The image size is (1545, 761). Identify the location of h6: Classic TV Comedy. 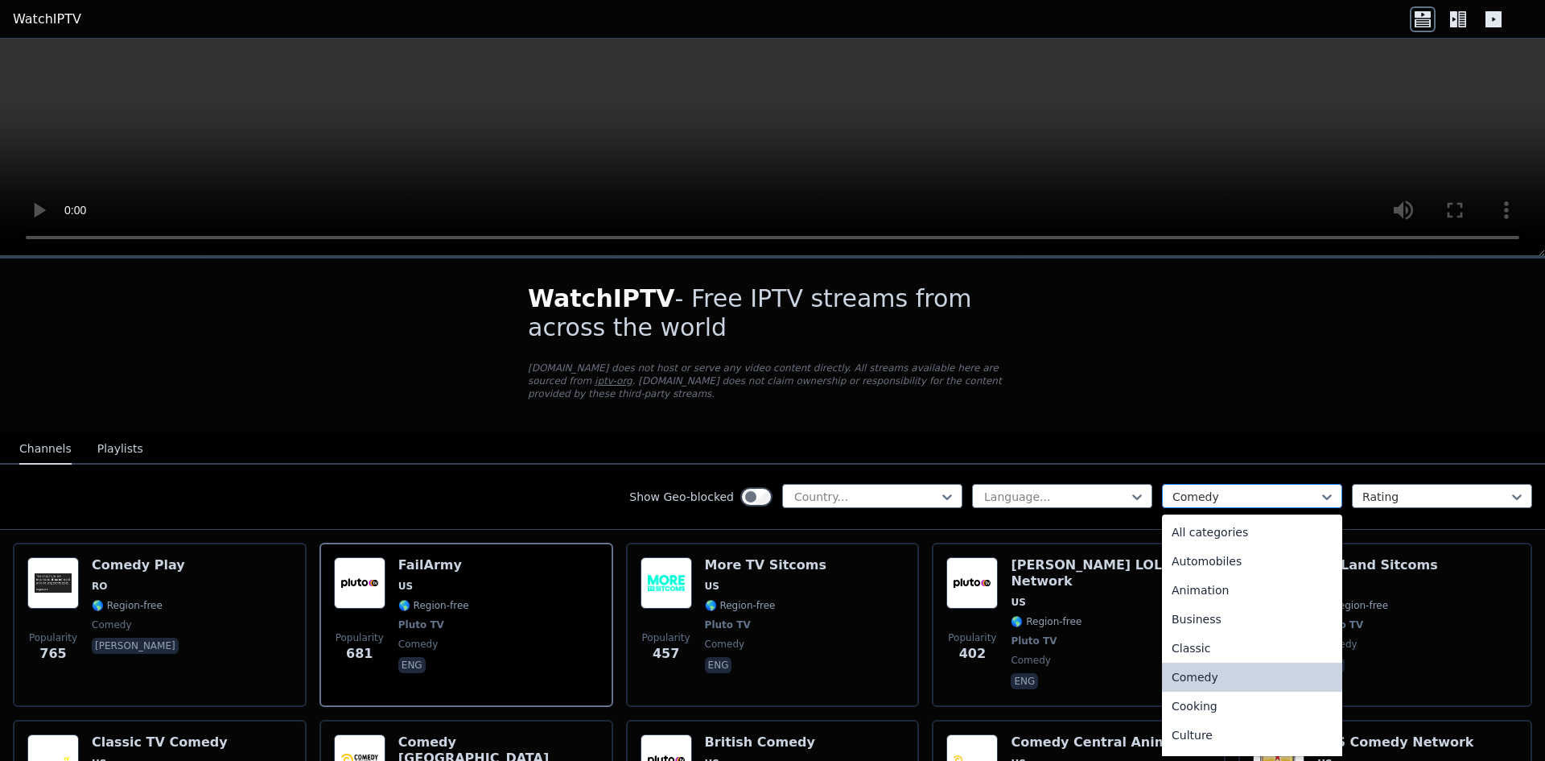
(159, 742).